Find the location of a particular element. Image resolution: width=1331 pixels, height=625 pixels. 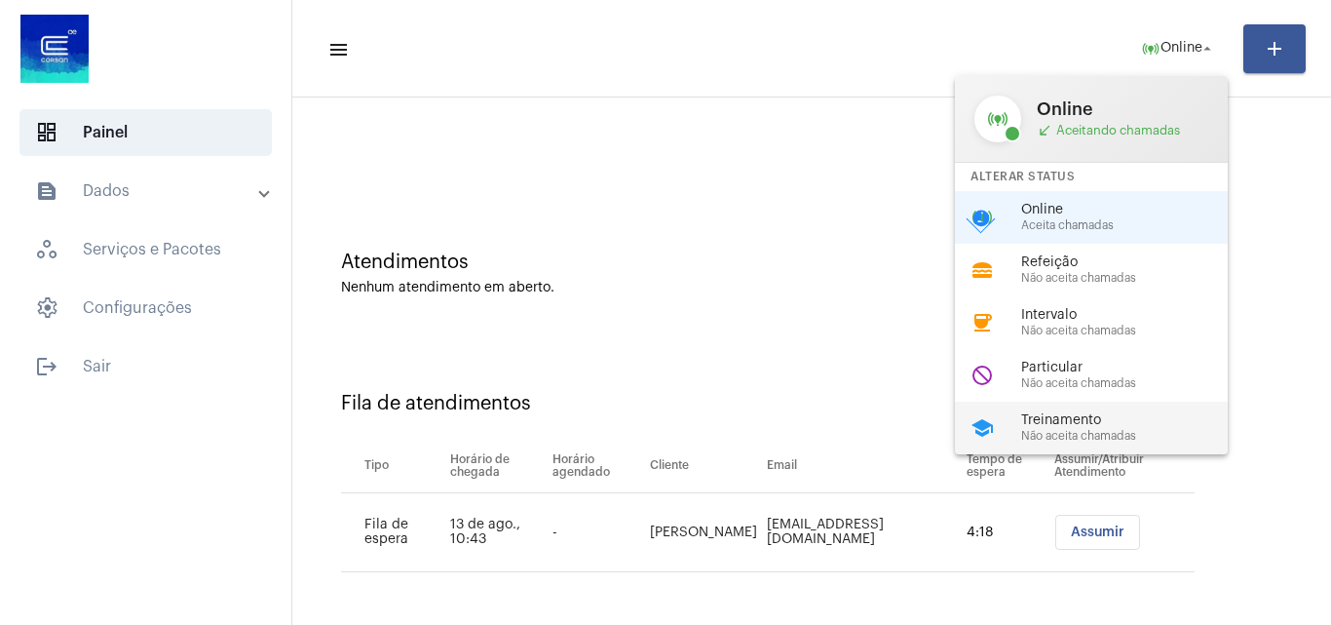

mat-icon: do_not_disturb is located at coordinates (982, 375).